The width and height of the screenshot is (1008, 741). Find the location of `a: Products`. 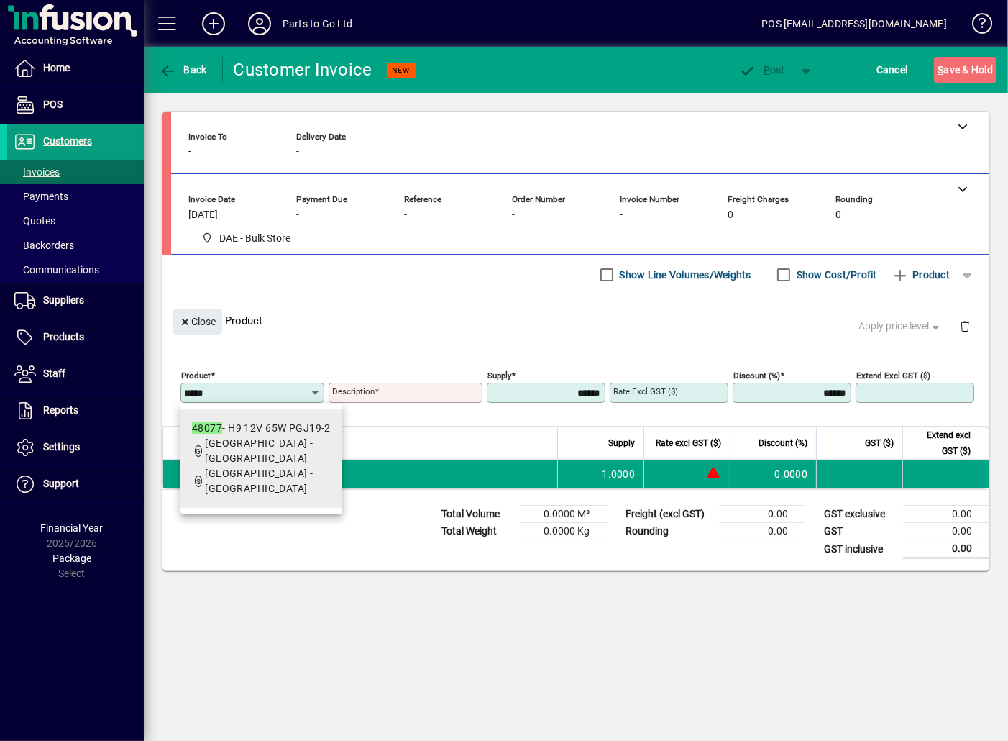

a: Products is located at coordinates (75, 337).